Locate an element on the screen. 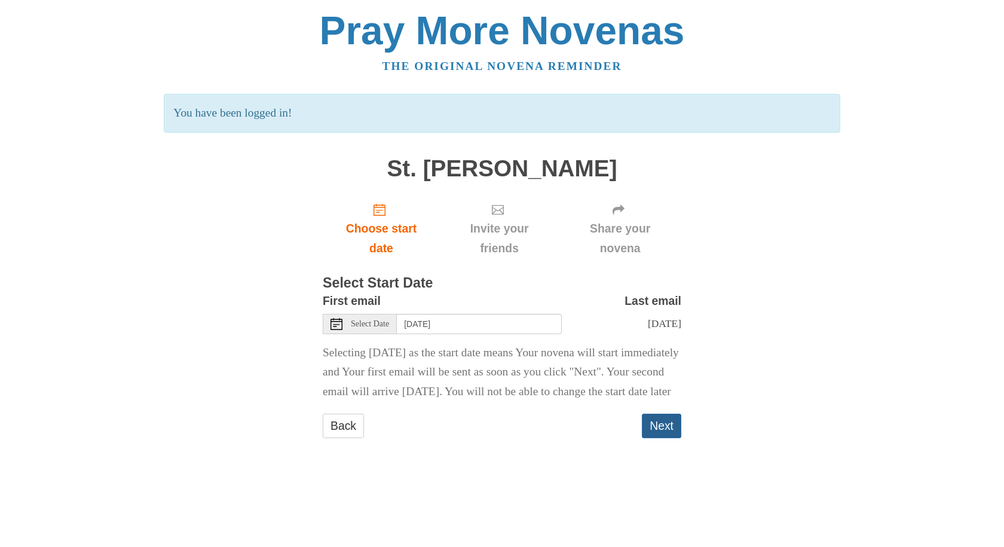 Image resolution: width=1004 pixels, height=547 pixels. h3: Select Start Date is located at coordinates (502, 283).